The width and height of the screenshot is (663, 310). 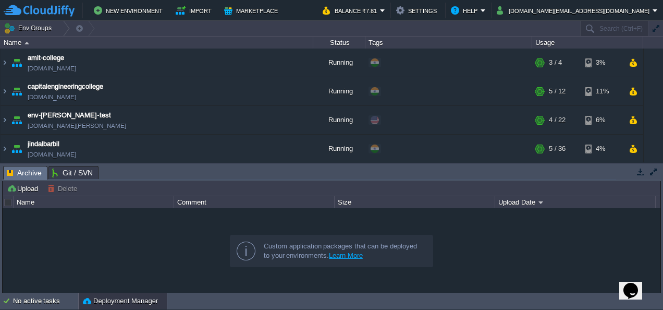 What do you see at coordinates (64, 188) in the screenshot?
I see `button: Delete` at bounding box center [64, 188].